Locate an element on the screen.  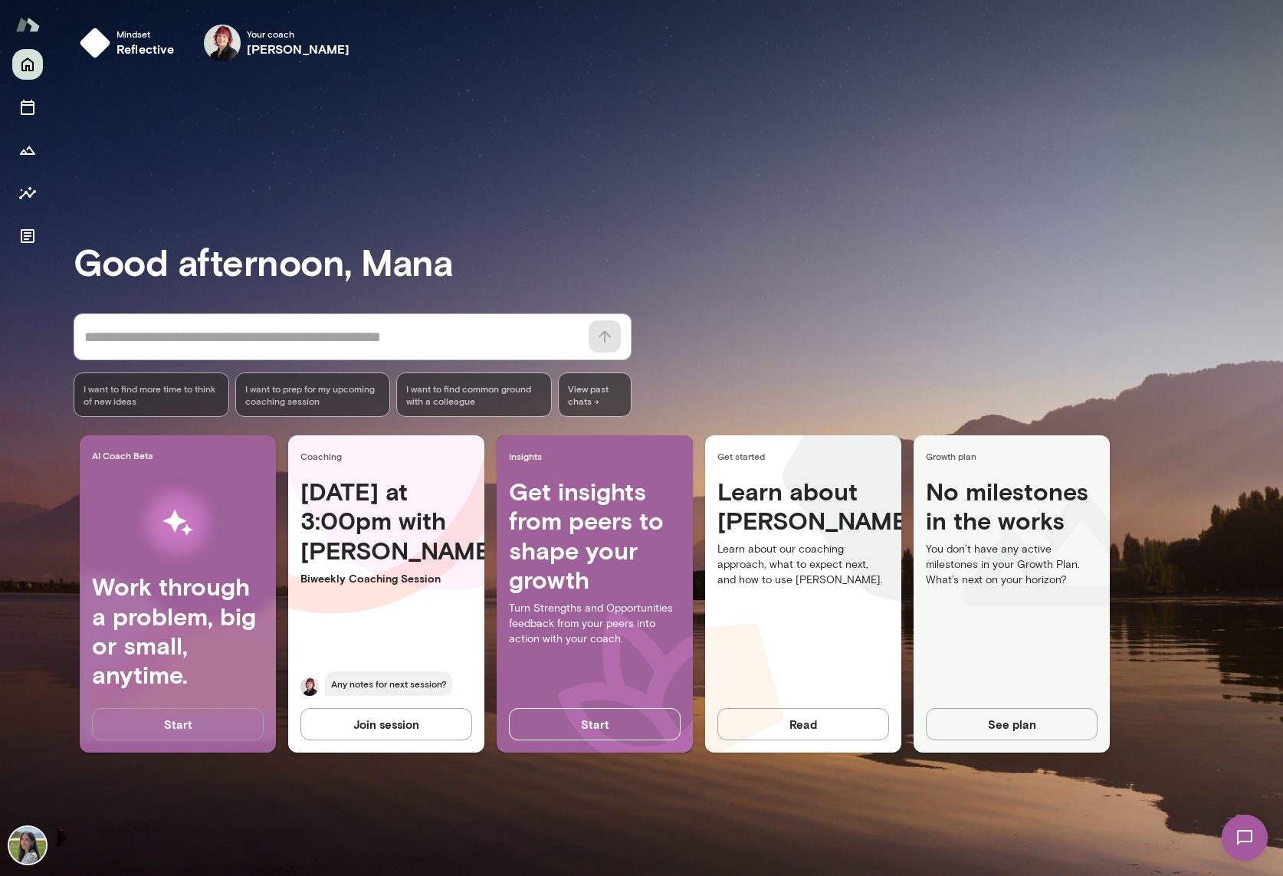
div: I want to find more time to think of new ideas is located at coordinates (151, 395).